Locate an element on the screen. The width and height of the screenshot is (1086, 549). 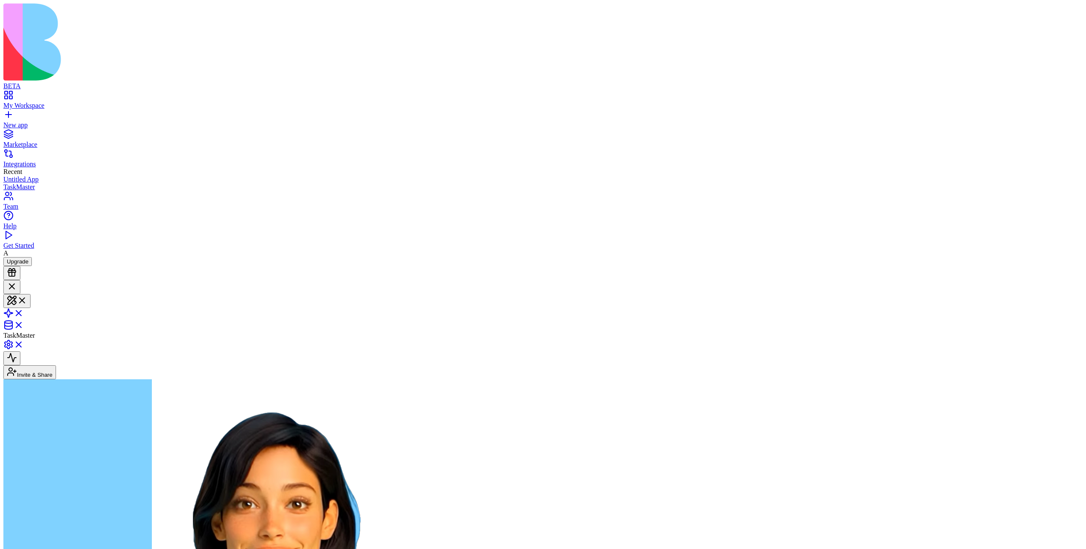
a: BETA is located at coordinates (543, 82).